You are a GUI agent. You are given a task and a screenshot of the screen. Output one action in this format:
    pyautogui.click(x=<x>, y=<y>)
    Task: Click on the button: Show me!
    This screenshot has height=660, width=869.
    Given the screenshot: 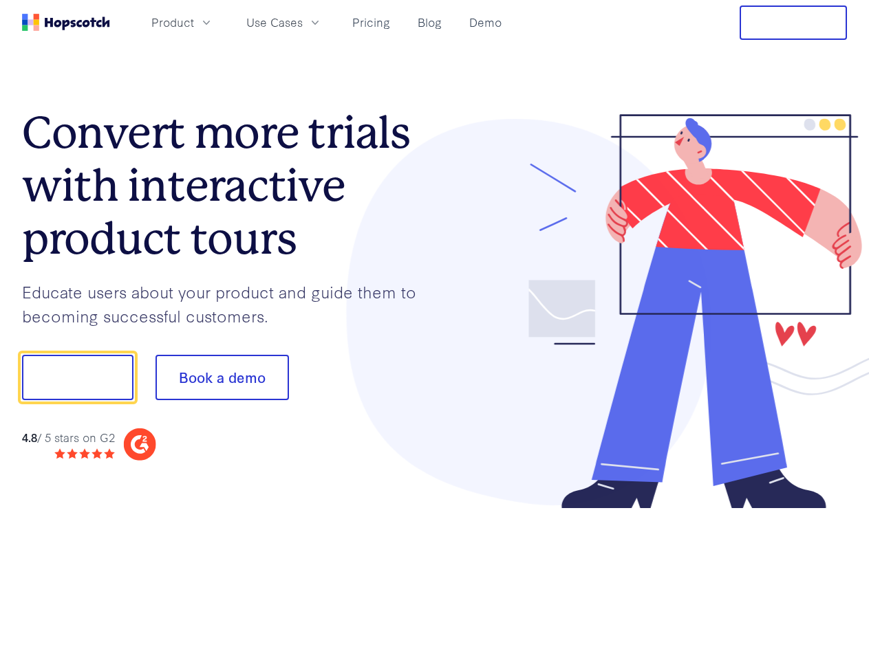 What is the action you would take?
    pyautogui.click(x=78, y=378)
    